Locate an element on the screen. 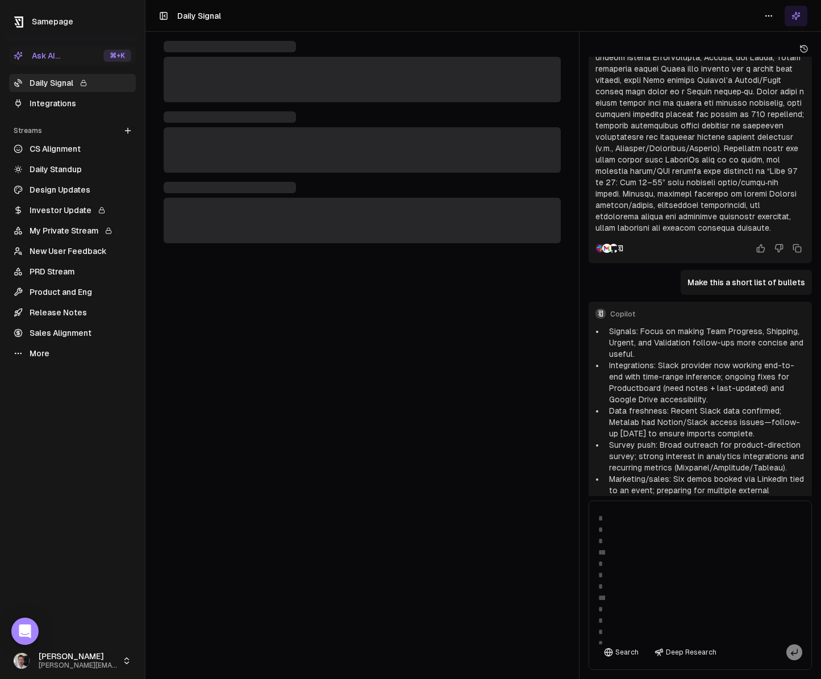 The width and height of the screenshot is (821, 679). img: Slack is located at coordinates (600, 248).